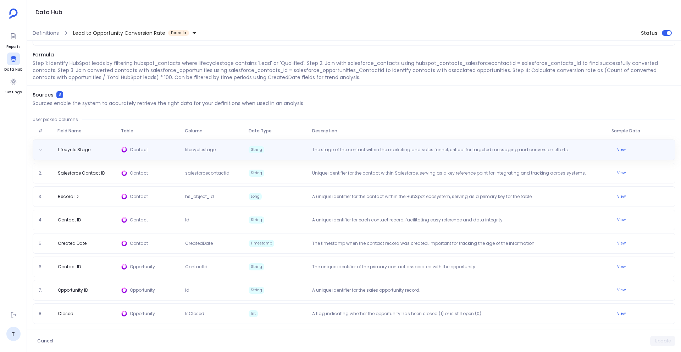 This screenshot has width=681, height=352. I want to click on span: Description, so click(459, 131).